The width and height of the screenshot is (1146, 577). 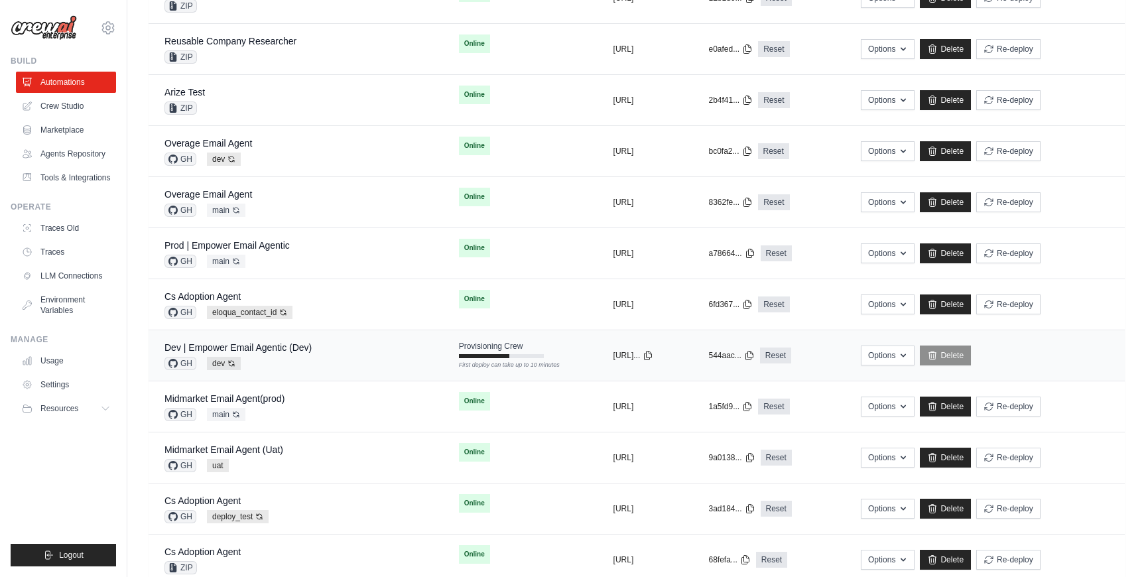 I want to click on div: First deploy can take up to 10 minutes, so click(x=501, y=365).